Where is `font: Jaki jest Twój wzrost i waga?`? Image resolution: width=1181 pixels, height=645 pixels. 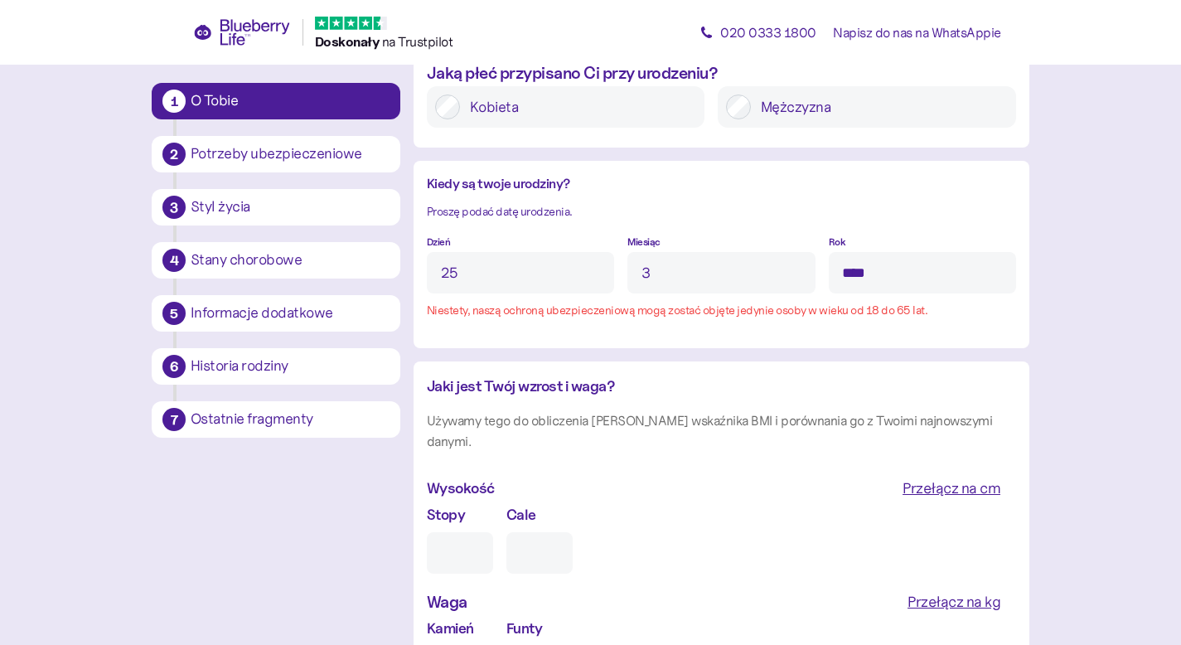
font: Jaki jest Twój wzrost i waga? is located at coordinates (520, 385).